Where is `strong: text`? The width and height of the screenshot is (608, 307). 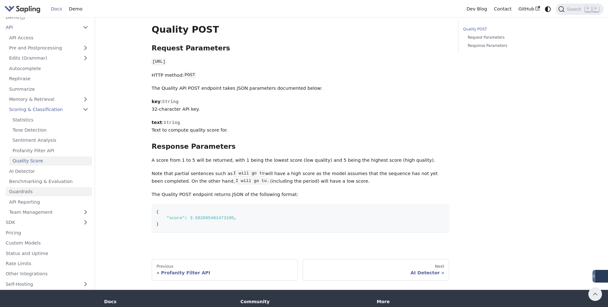
strong: text is located at coordinates (157, 122).